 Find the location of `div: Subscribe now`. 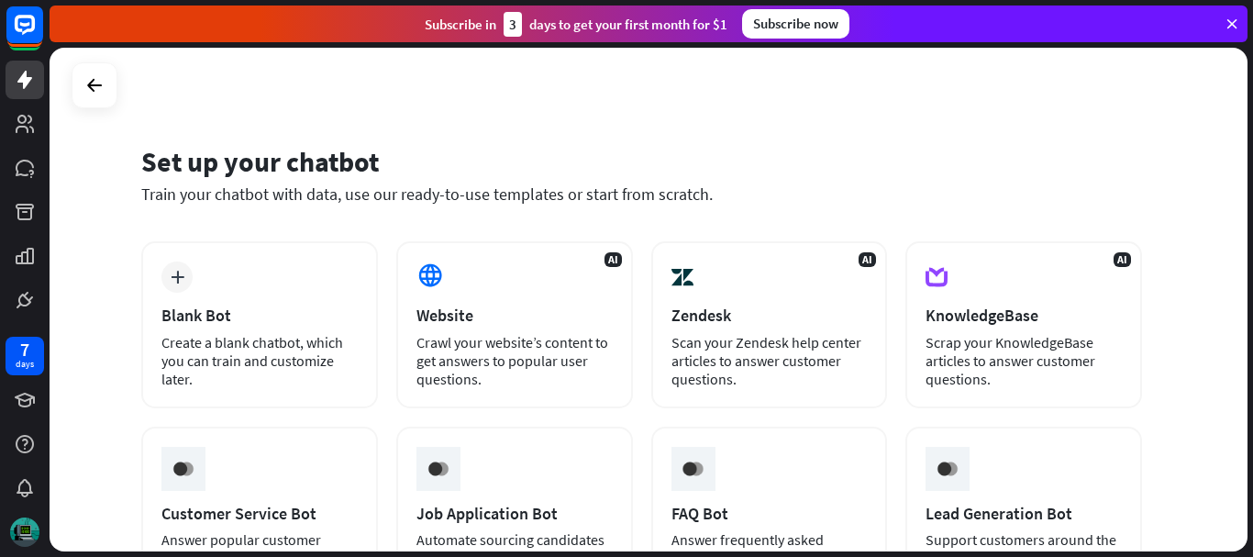

div: Subscribe now is located at coordinates (795, 24).